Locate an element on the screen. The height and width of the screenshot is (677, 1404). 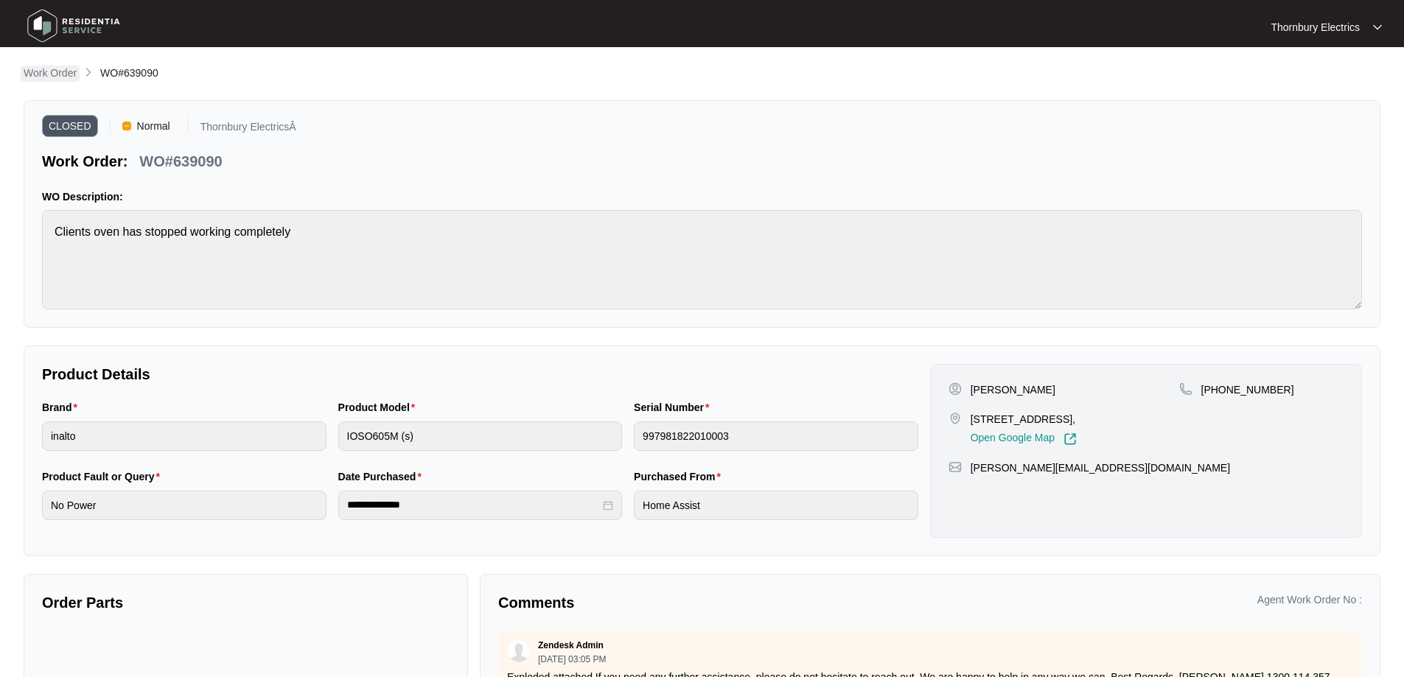
label: Brand is located at coordinates (63, 407).